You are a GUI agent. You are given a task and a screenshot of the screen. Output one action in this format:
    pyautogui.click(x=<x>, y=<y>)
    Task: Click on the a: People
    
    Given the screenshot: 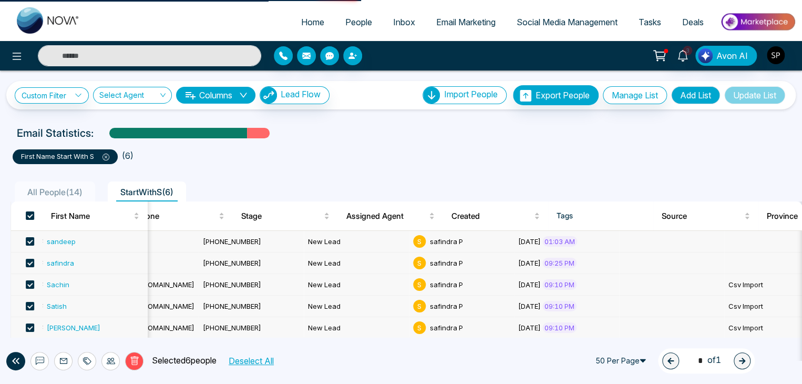 What is the action you would take?
    pyautogui.click(x=358, y=22)
    